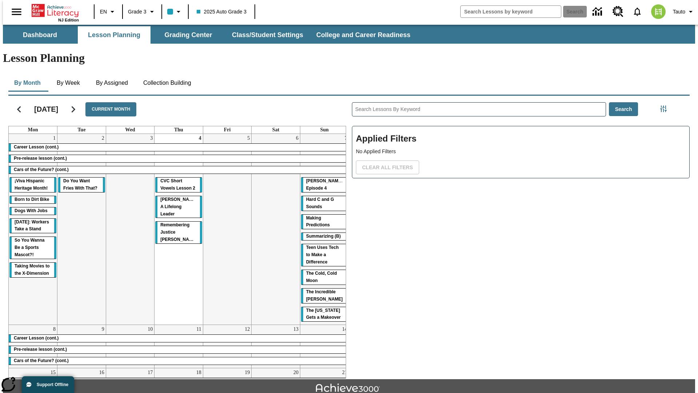  I want to click on span: Dianne Feinstein: A Lifelong Leader, so click(179, 206).